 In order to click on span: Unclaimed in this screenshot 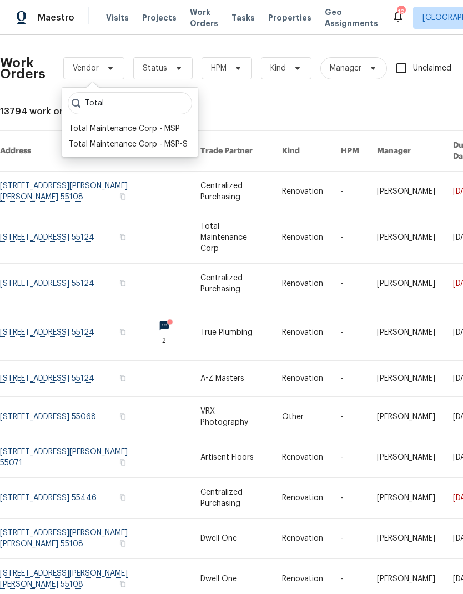, I will do `click(432, 68)`.